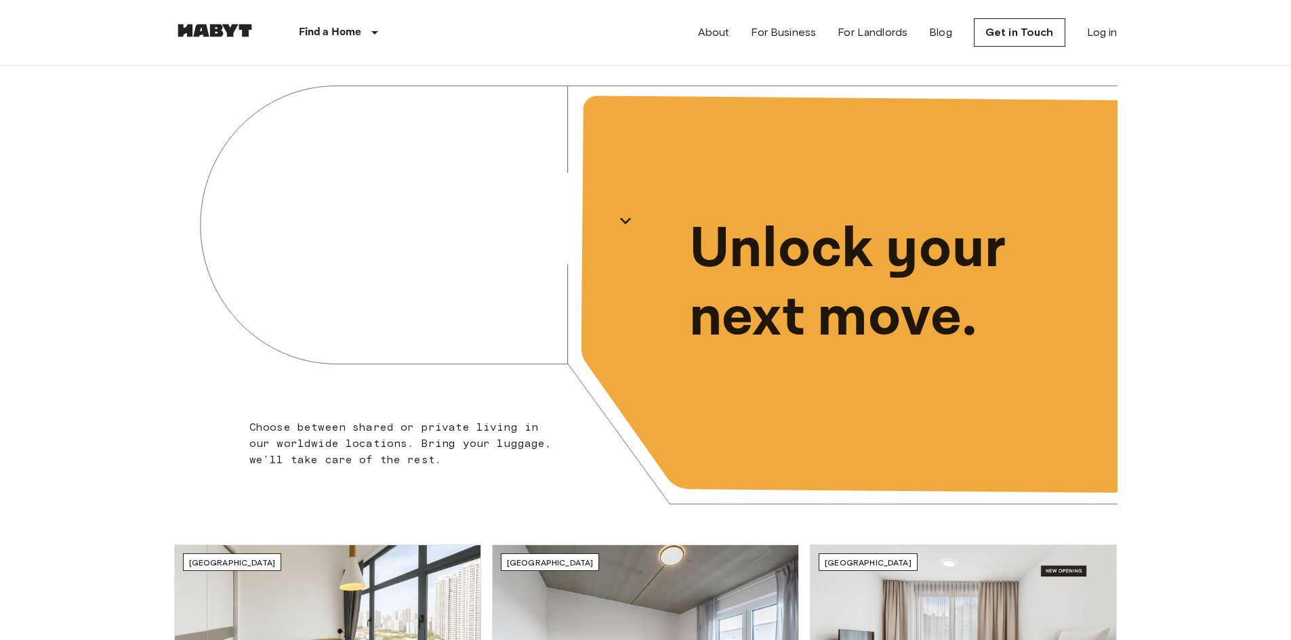 The height and width of the screenshot is (640, 1291). Describe the element at coordinates (872, 33) in the screenshot. I see `a: For Landlords` at that location.